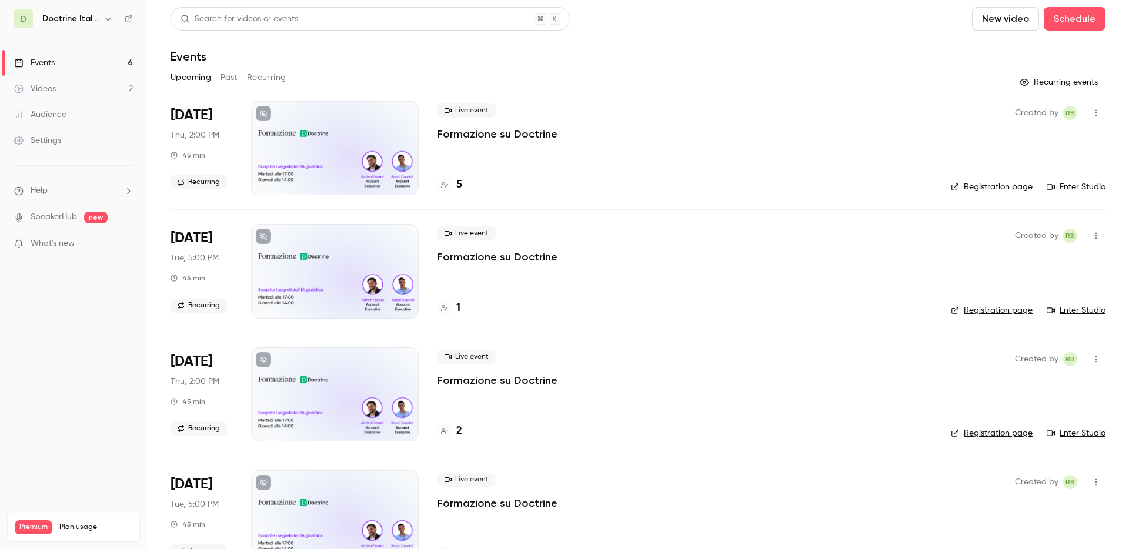  What do you see at coordinates (449, 308) in the screenshot?
I see `a: 1` at bounding box center [449, 308].